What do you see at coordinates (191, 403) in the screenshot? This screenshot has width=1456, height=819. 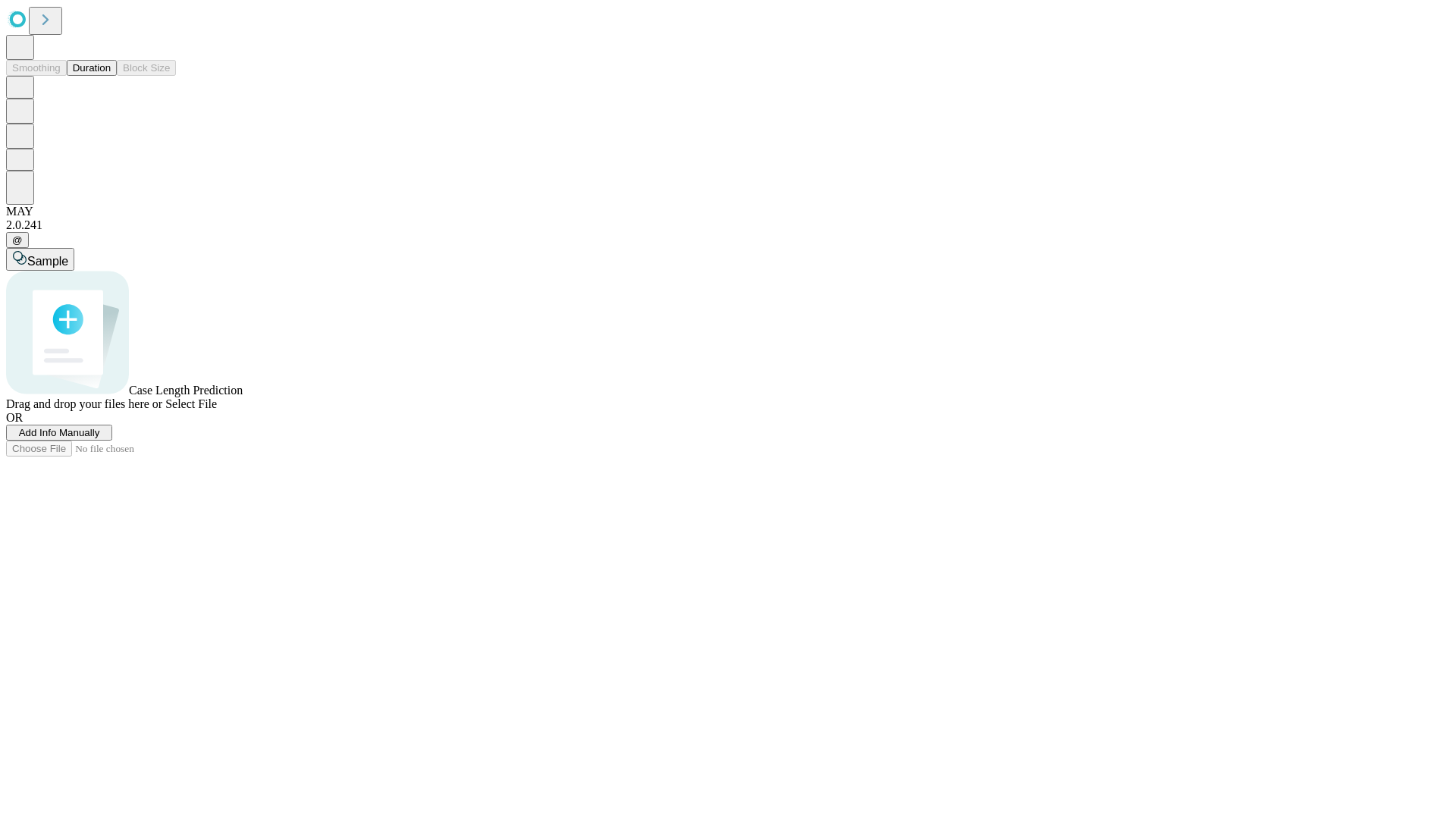 I see `span: Select File` at bounding box center [191, 403].